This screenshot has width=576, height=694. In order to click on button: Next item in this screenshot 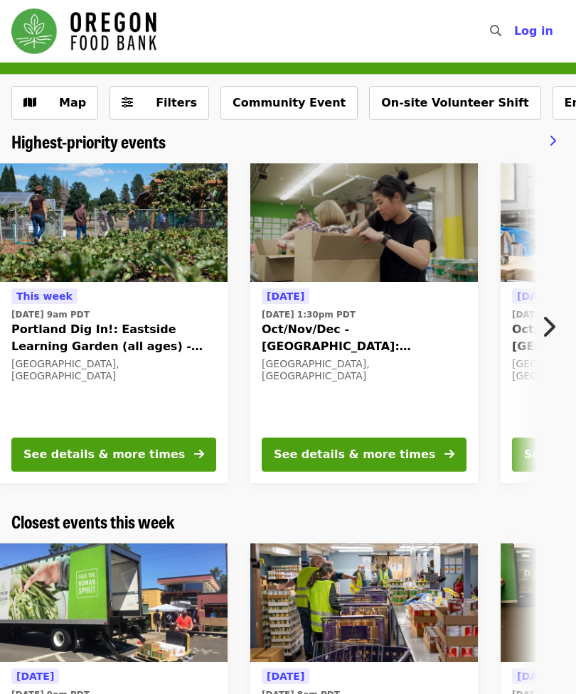, I will do `click(552, 327)`.